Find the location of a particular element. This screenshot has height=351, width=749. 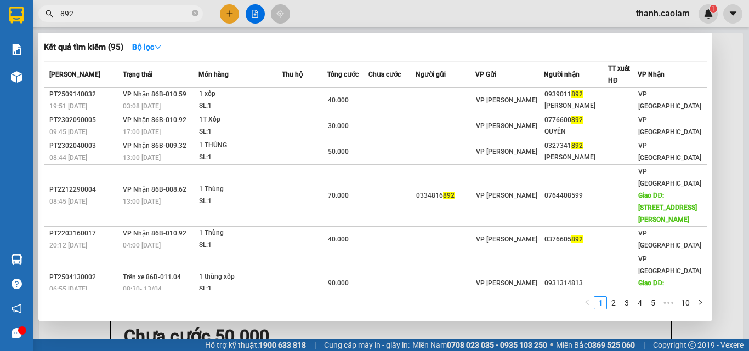

span: Người gửi is located at coordinates (430, 75).